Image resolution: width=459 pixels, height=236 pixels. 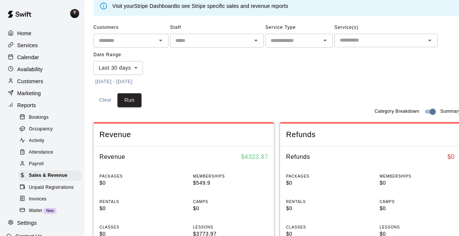 I want to click on span: Bookings, so click(x=39, y=118).